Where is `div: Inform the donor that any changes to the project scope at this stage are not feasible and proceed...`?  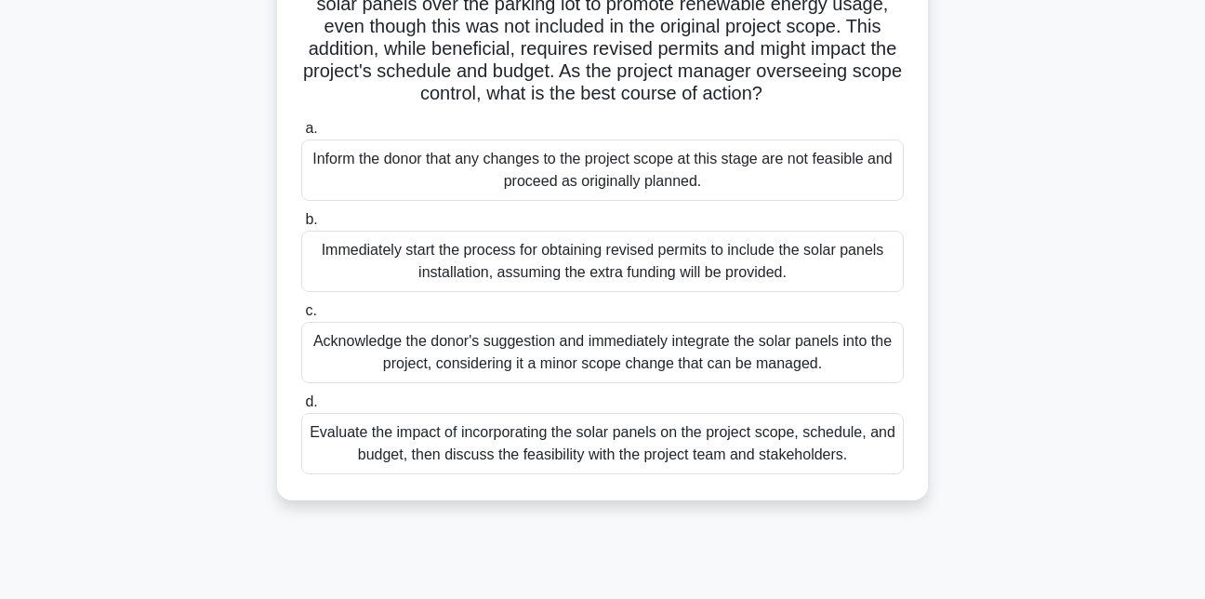
div: Inform the donor that any changes to the project scope at this stage are not feasible and proceed... is located at coordinates (602, 170).